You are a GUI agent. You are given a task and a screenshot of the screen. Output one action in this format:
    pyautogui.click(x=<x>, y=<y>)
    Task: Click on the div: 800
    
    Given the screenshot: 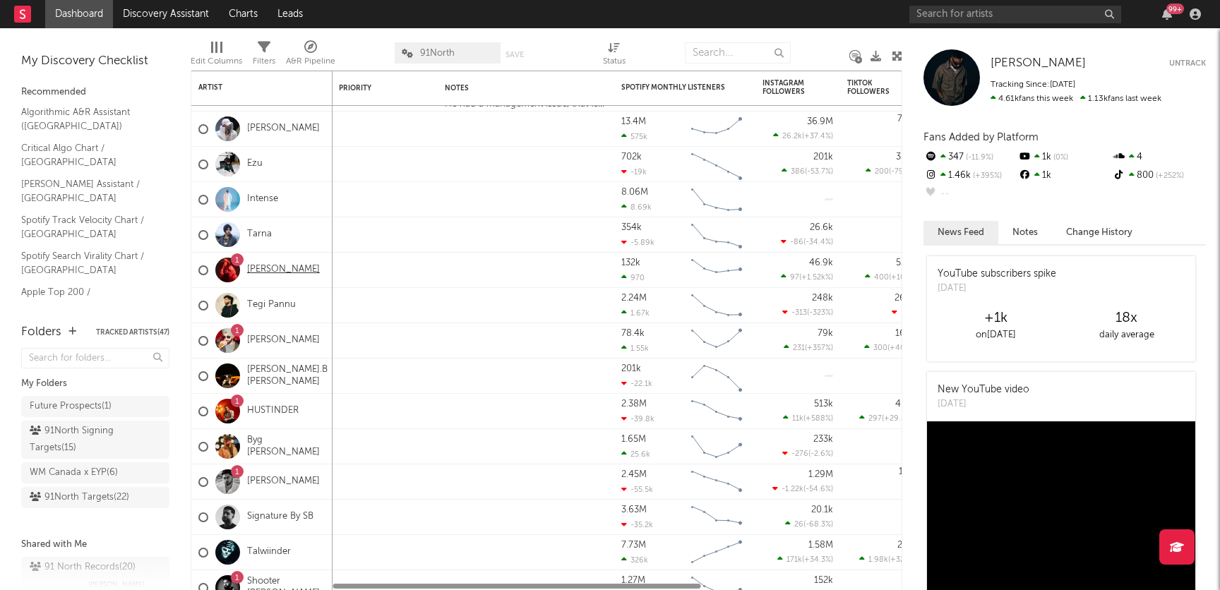 What is the action you would take?
    pyautogui.click(x=1159, y=176)
    